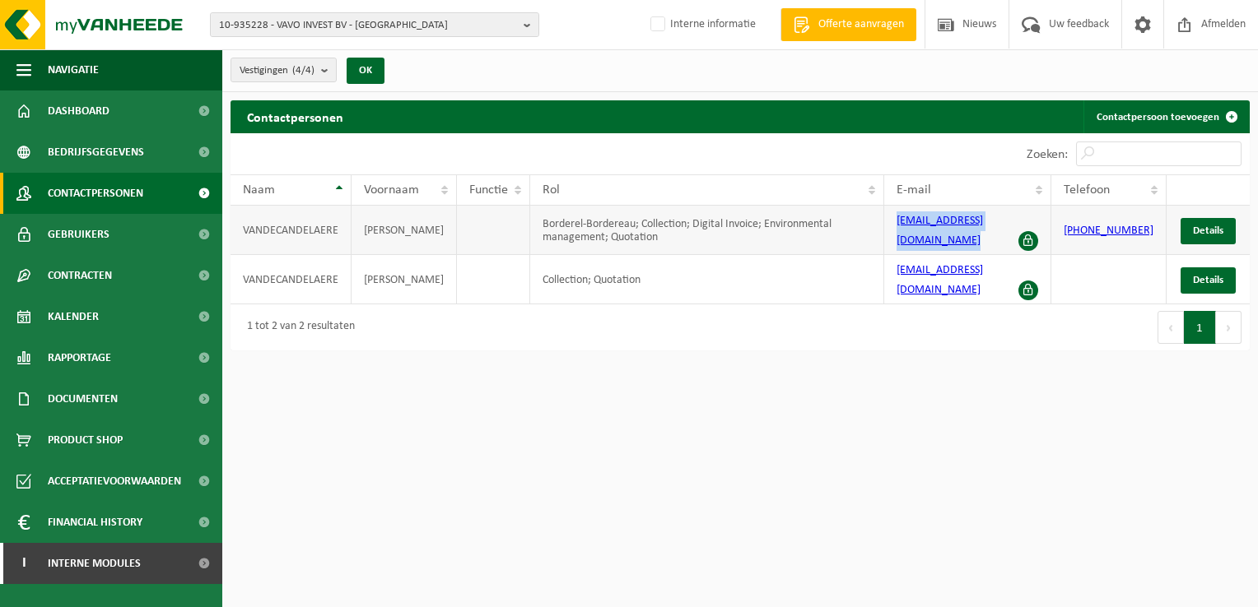 This screenshot has height=607, width=1258. I want to click on button: Vestigingen(4/4), so click(283, 70).